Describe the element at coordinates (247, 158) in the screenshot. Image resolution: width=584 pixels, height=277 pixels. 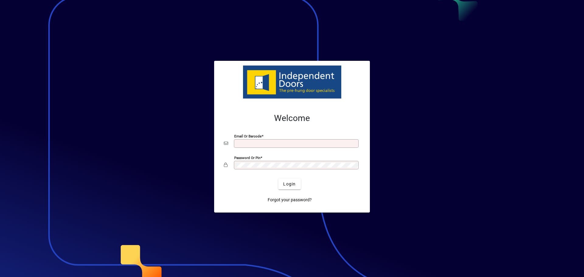
I see `mat-label: Password or Pin` at that location.